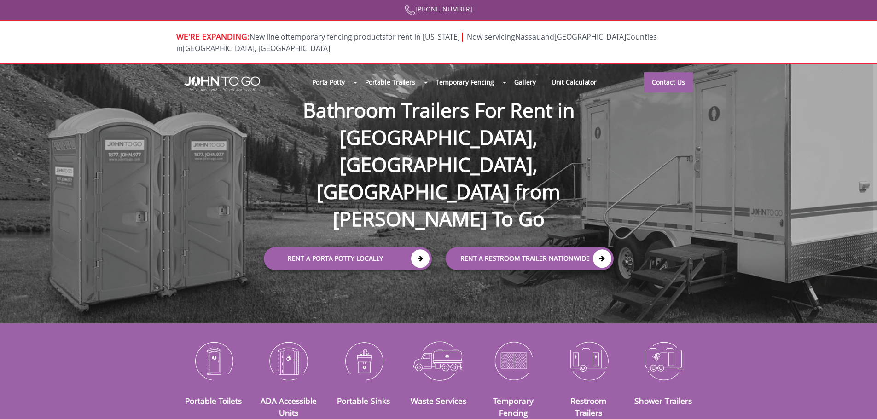 Image resolution: width=877 pixels, height=419 pixels. What do you see at coordinates (213, 36) in the screenshot?
I see `span: WE'RE EXPANDING:` at bounding box center [213, 36].